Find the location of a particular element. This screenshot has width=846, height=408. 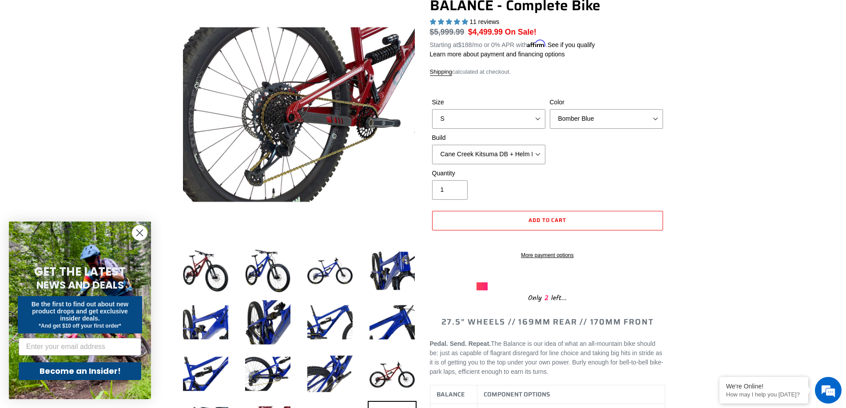

span: Affirm is located at coordinates (537, 44).